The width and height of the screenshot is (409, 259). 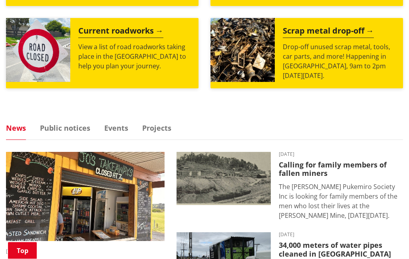 I want to click on a: Events, so click(x=116, y=128).